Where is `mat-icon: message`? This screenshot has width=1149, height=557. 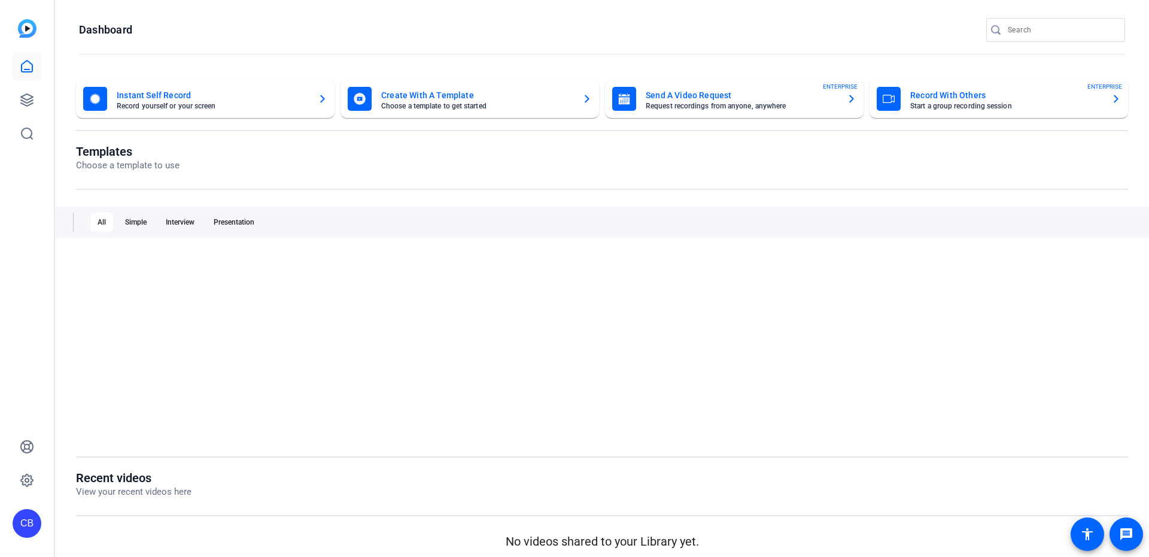
mat-icon: message is located at coordinates (1127, 534).